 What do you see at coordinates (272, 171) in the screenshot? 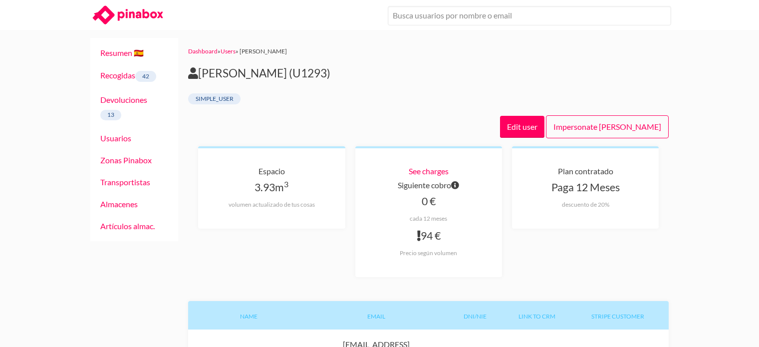
I see `div: Espacio` at bounding box center [272, 171].